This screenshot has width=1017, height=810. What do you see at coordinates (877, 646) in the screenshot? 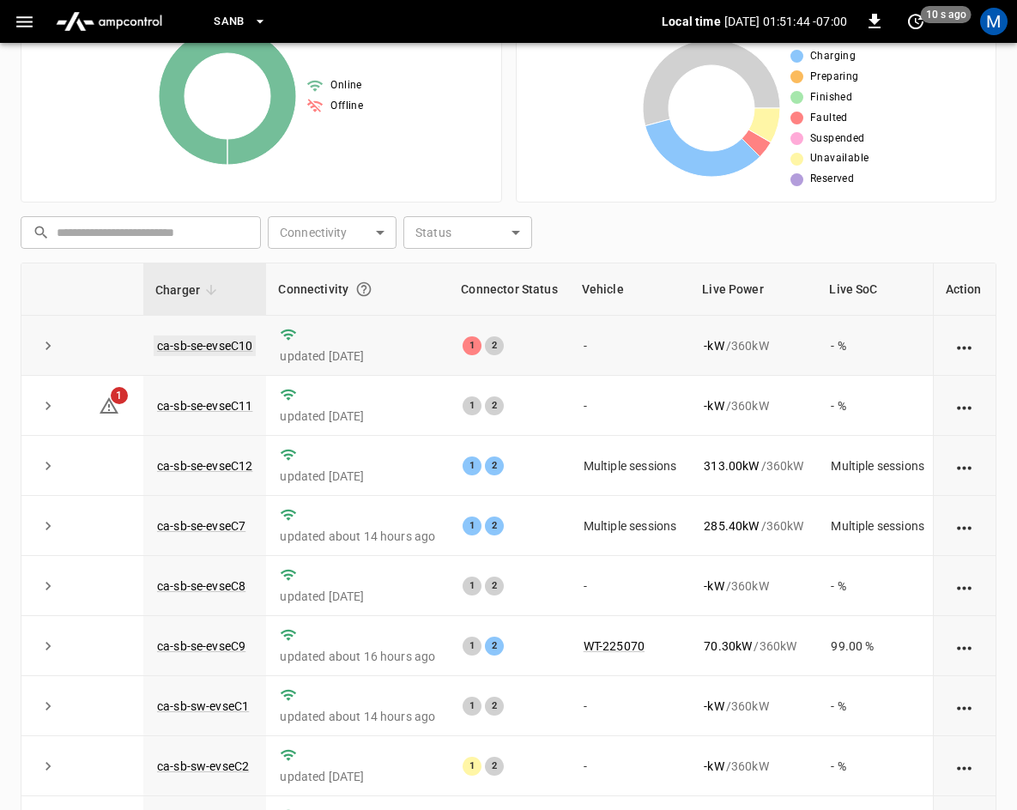
I see `td: 99.00 %` at bounding box center [877, 646].